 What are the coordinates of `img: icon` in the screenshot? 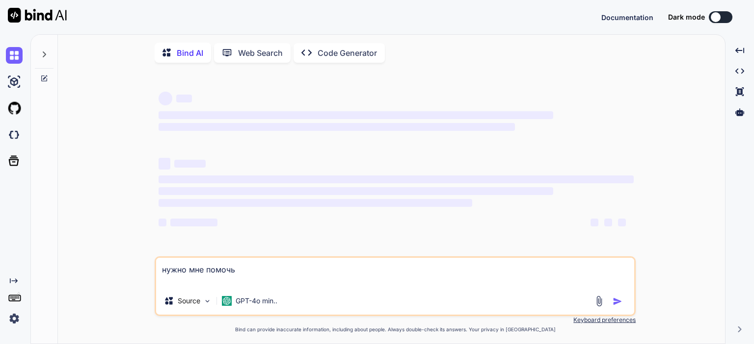 It's located at (617, 302).